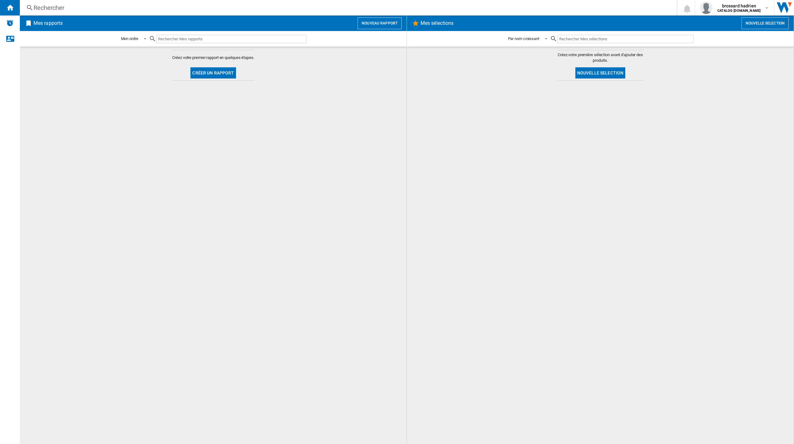  Describe the element at coordinates (10, 23) in the screenshot. I see `img: alerts-logo.svg` at that location.